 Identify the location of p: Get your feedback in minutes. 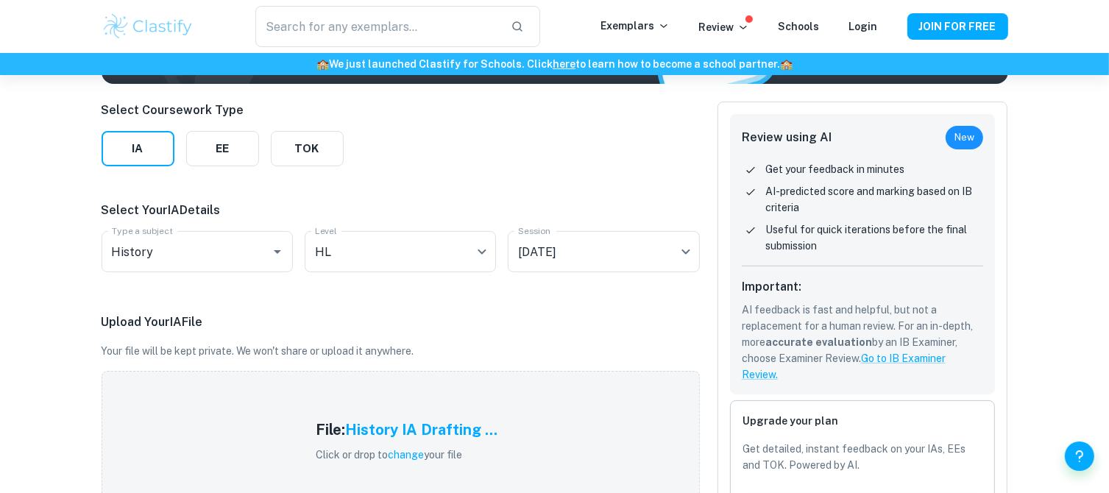
(835, 169).